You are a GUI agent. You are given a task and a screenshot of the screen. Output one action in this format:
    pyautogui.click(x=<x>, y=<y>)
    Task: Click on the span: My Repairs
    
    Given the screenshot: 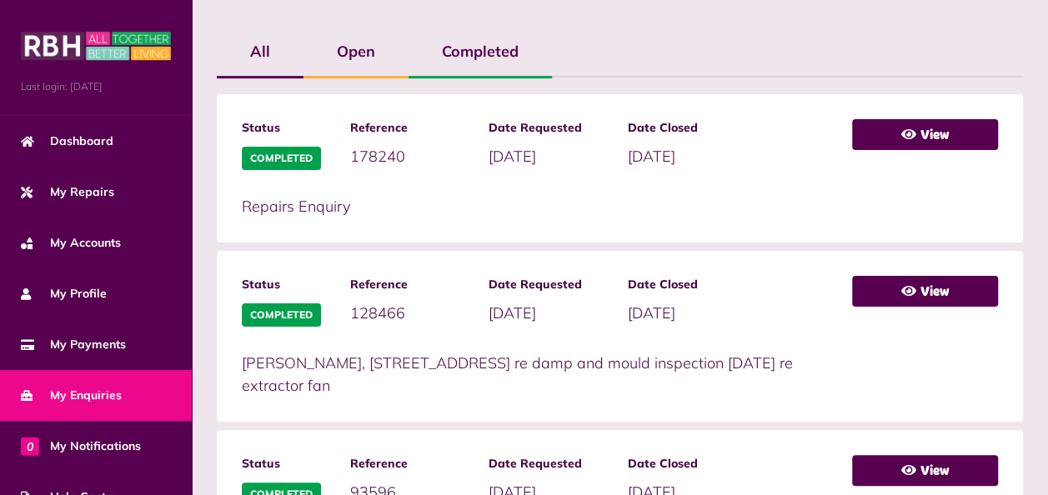 What is the action you would take?
    pyautogui.click(x=68, y=192)
    